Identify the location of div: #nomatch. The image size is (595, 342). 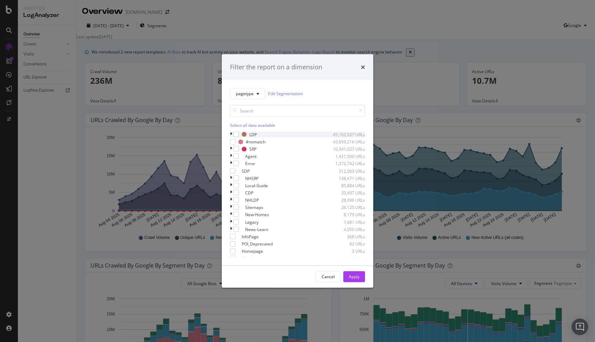
(256, 142).